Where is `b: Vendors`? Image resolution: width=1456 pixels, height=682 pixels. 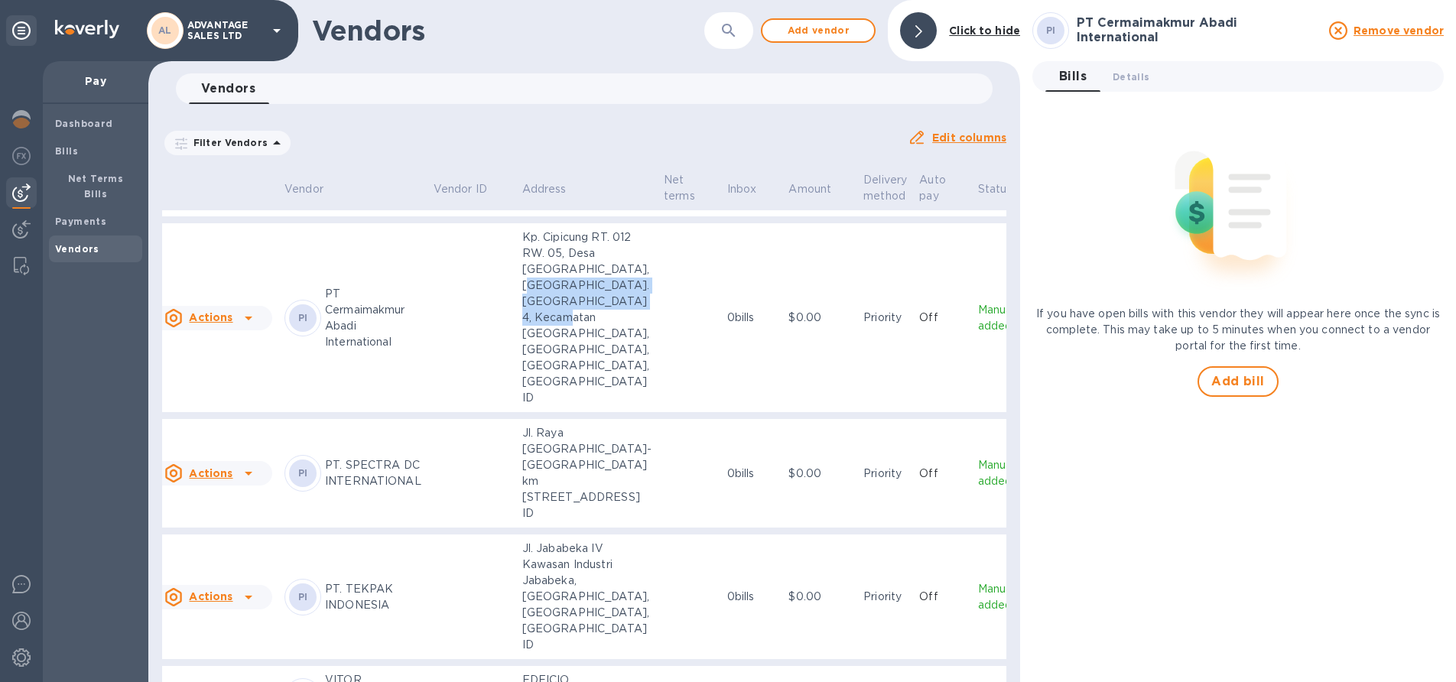 b: Vendors is located at coordinates (77, 249).